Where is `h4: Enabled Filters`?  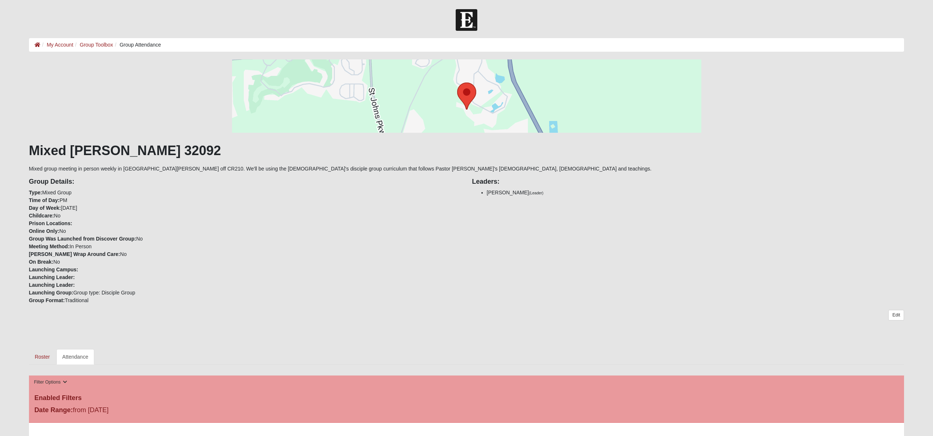 h4: Enabled Filters is located at coordinates (467, 398).